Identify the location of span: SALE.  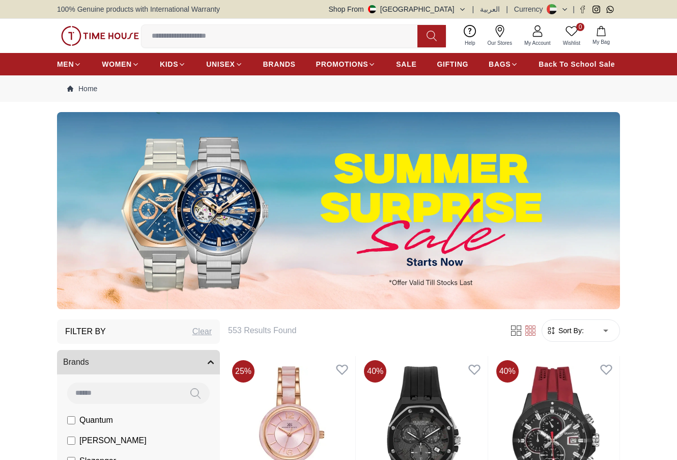
(406, 64).